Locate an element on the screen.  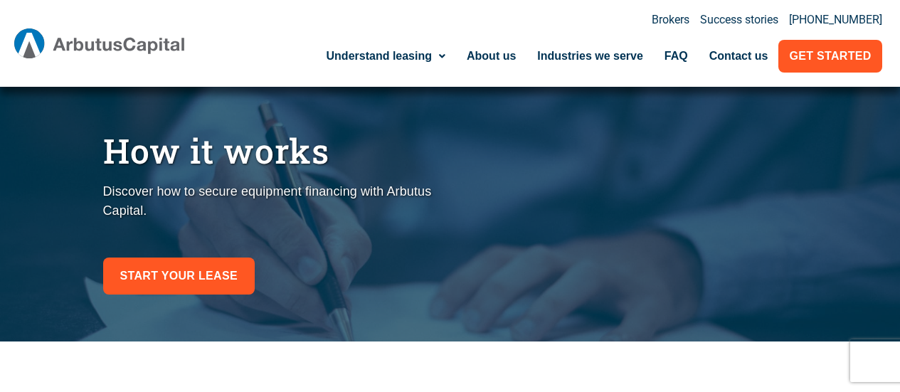
a: Brokers is located at coordinates (670, 20).